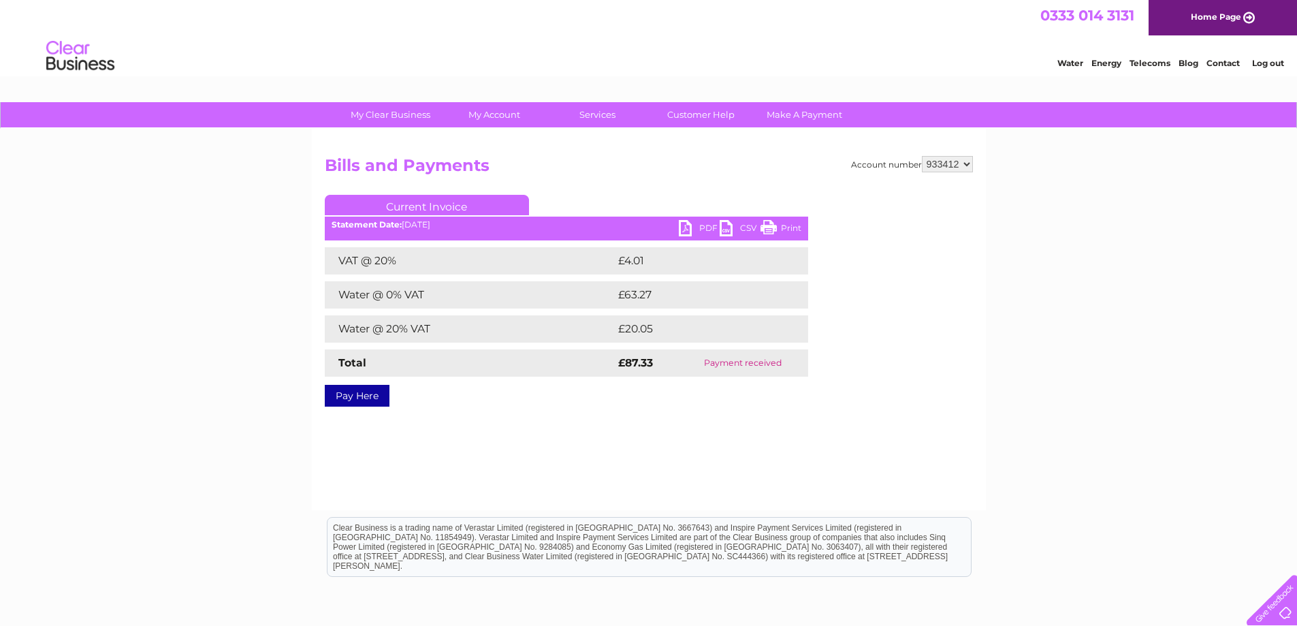 This screenshot has width=1297, height=626. I want to click on a: Energy, so click(1106, 63).